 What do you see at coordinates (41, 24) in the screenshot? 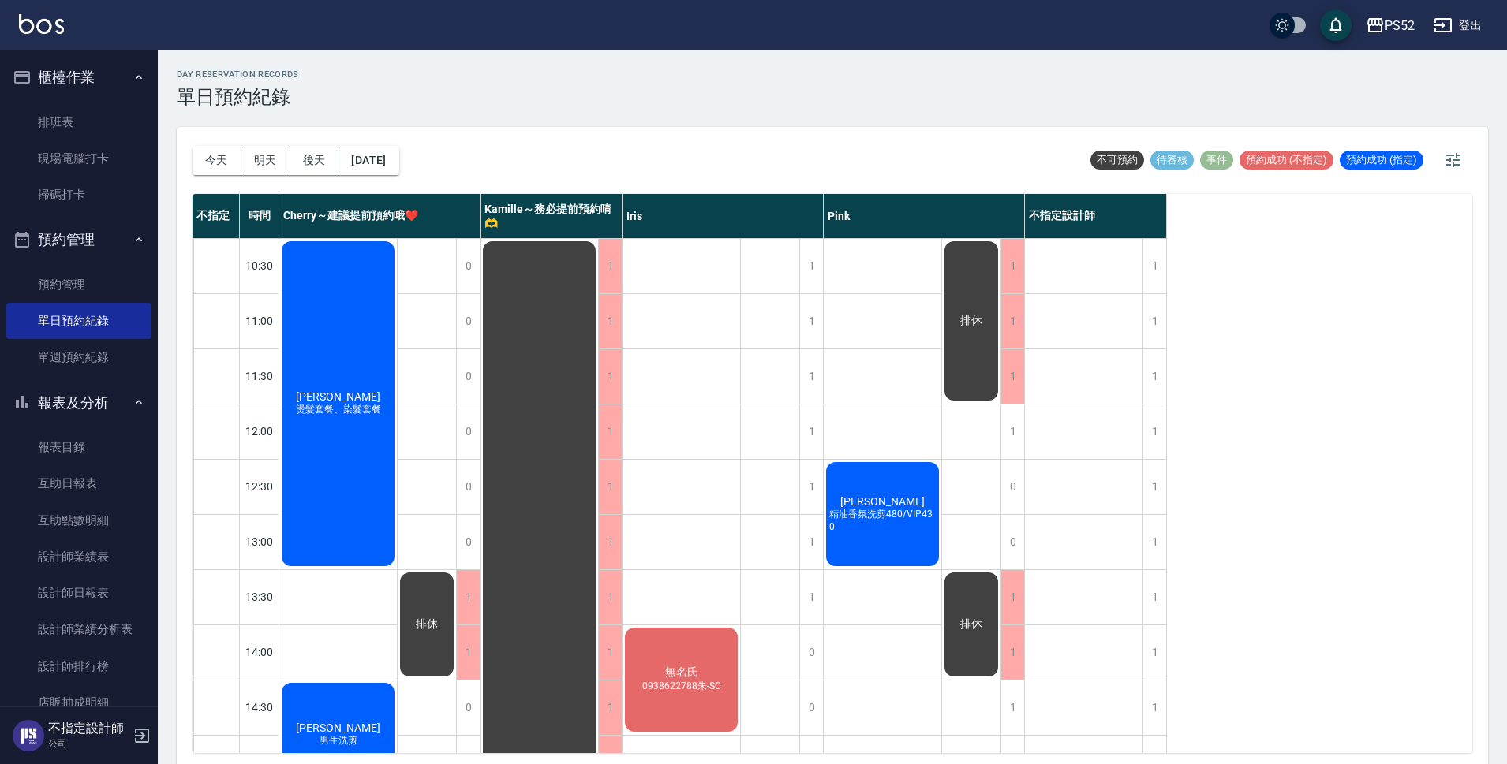
I see `img: Logo` at bounding box center [41, 24].